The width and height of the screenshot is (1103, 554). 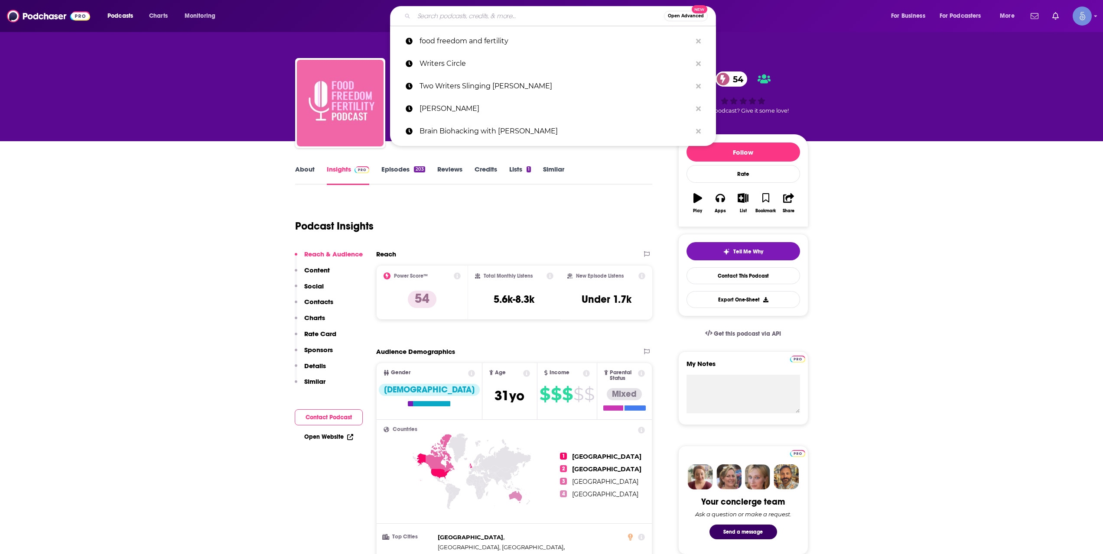 What do you see at coordinates (416, 352) in the screenshot?
I see `h2: Audience Demographics` at bounding box center [416, 352].